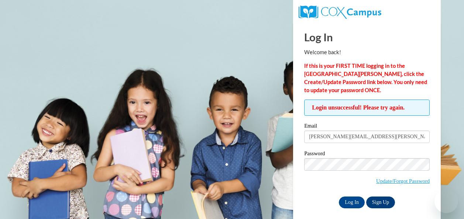 This screenshot has width=464, height=219. What do you see at coordinates (367, 127) in the screenshot?
I see `label: Email` at bounding box center [367, 127].